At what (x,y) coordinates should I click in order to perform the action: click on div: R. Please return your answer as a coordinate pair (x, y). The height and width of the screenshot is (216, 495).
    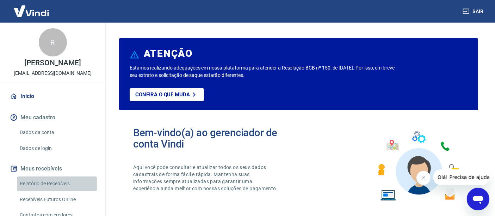
    Looking at the image, I should click on (53, 42).